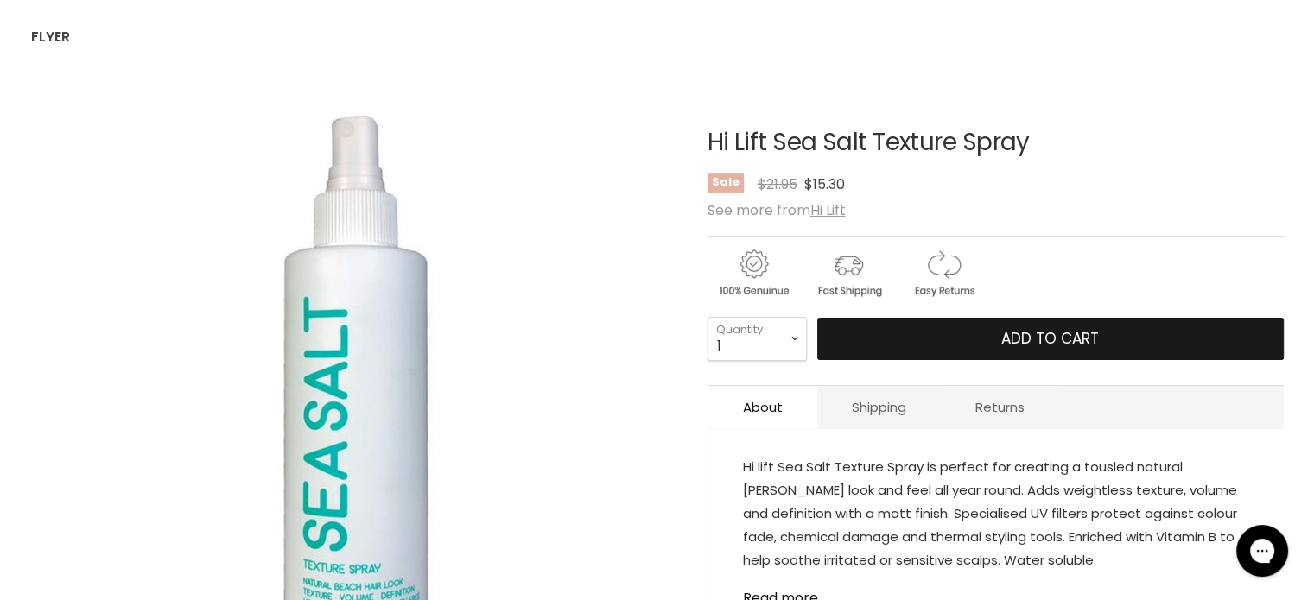 The image size is (1314, 600). Describe the element at coordinates (848, 273) in the screenshot. I see `img: shipping.gif` at that location.